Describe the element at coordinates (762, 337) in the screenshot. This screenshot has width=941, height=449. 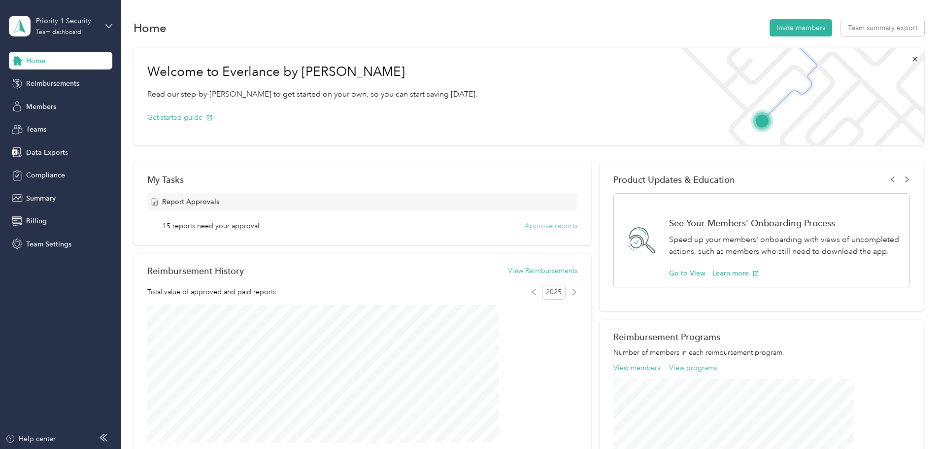
I see `h2: Reimbursement Programs` at that location.